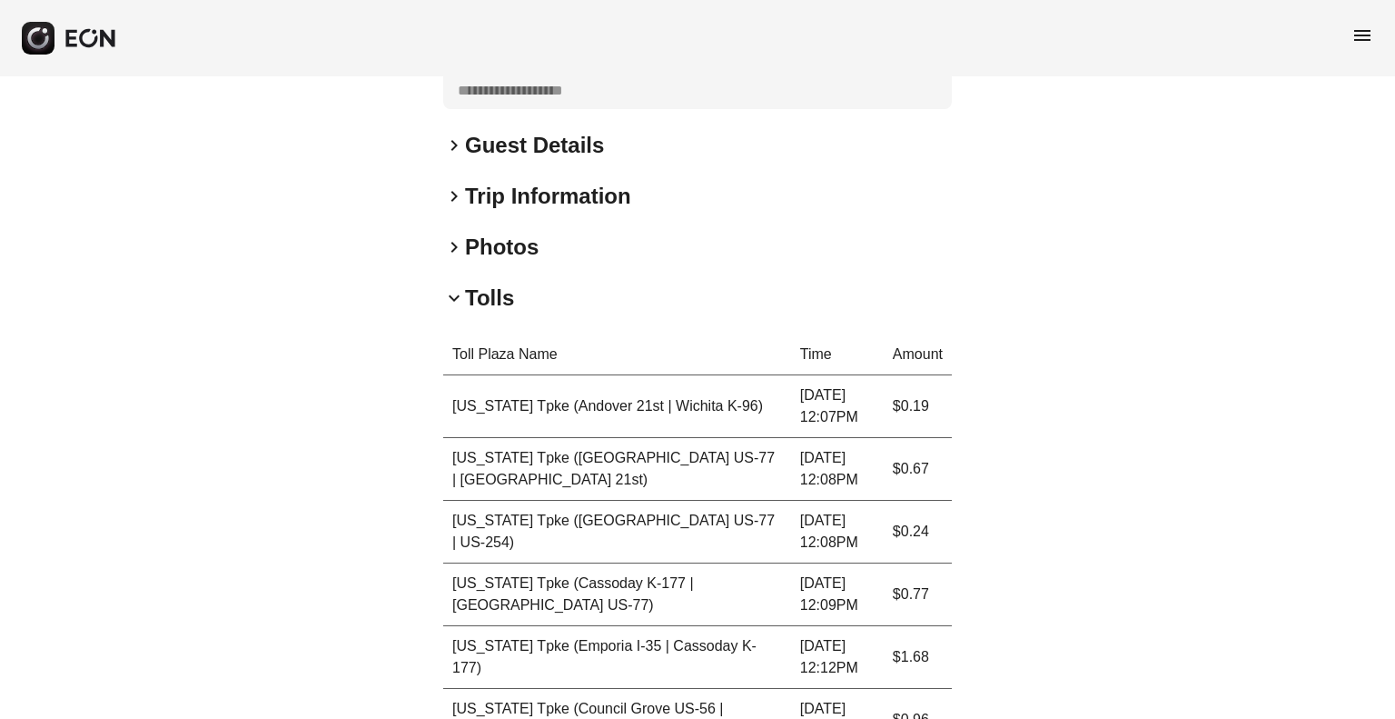 The width and height of the screenshot is (1395, 719). I want to click on td: $0.24, so click(917, 531).